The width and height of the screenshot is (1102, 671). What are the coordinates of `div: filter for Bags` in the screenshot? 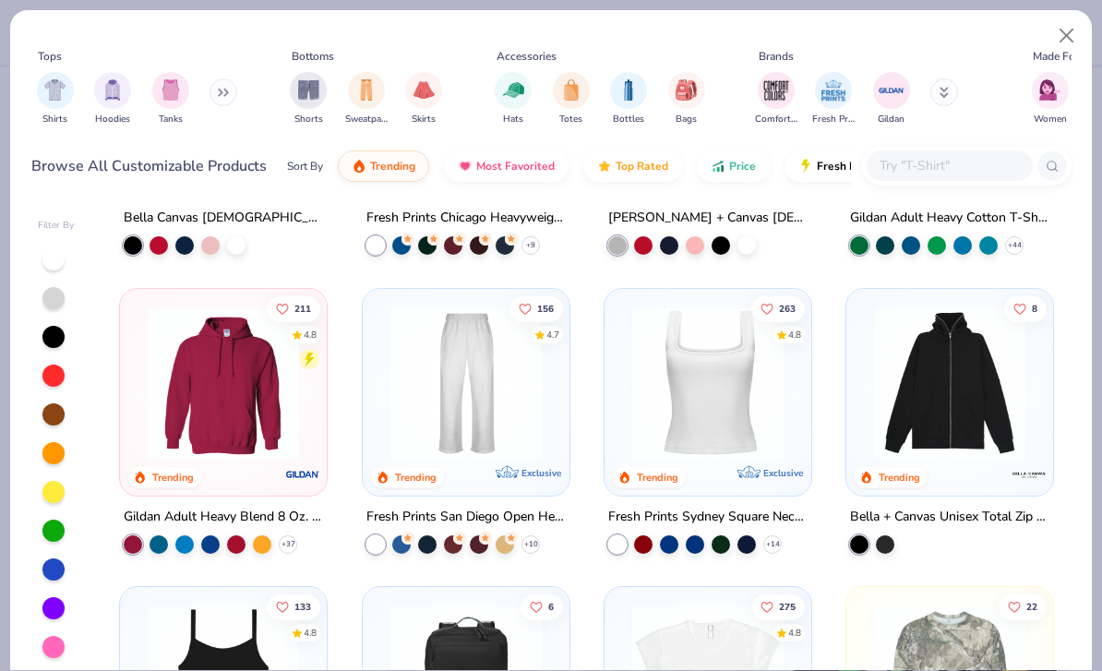 It's located at (686, 99).